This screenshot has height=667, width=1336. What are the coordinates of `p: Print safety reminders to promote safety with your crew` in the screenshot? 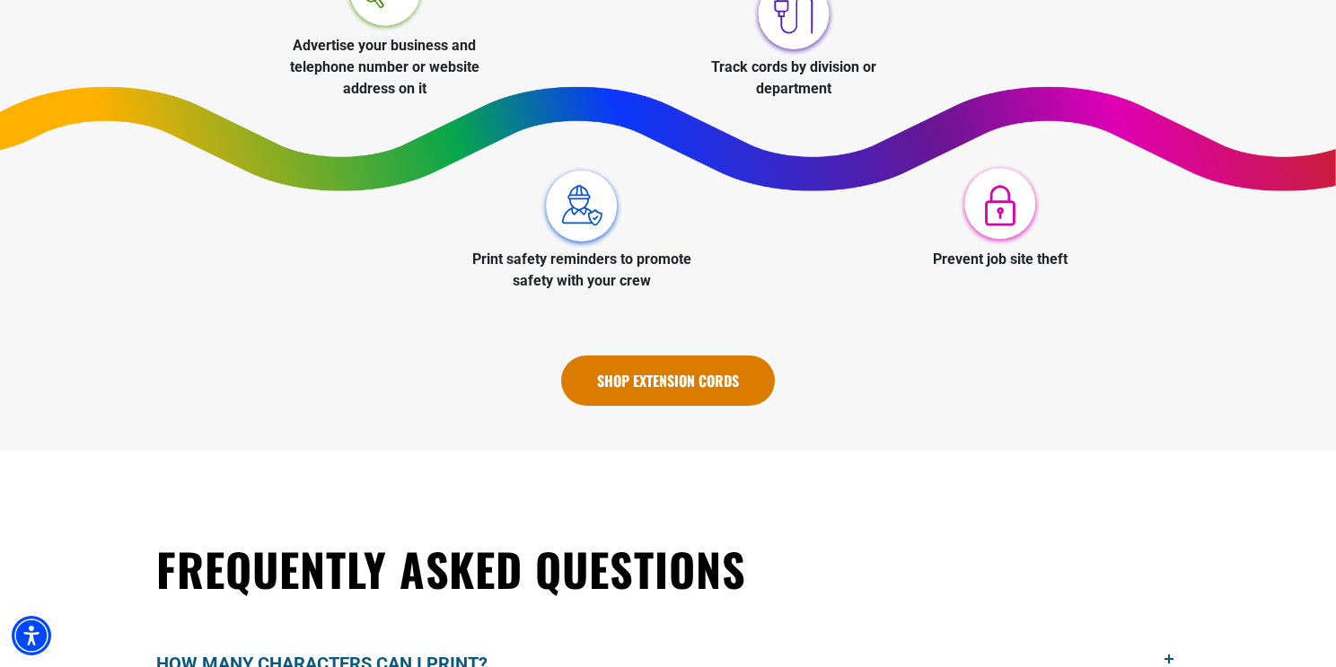 It's located at (582, 270).